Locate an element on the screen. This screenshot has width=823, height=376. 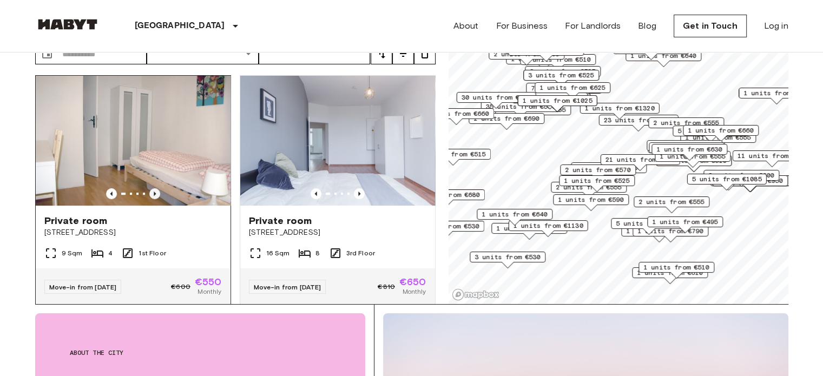
span: 21 units from €575 is located at coordinates (640, 160).